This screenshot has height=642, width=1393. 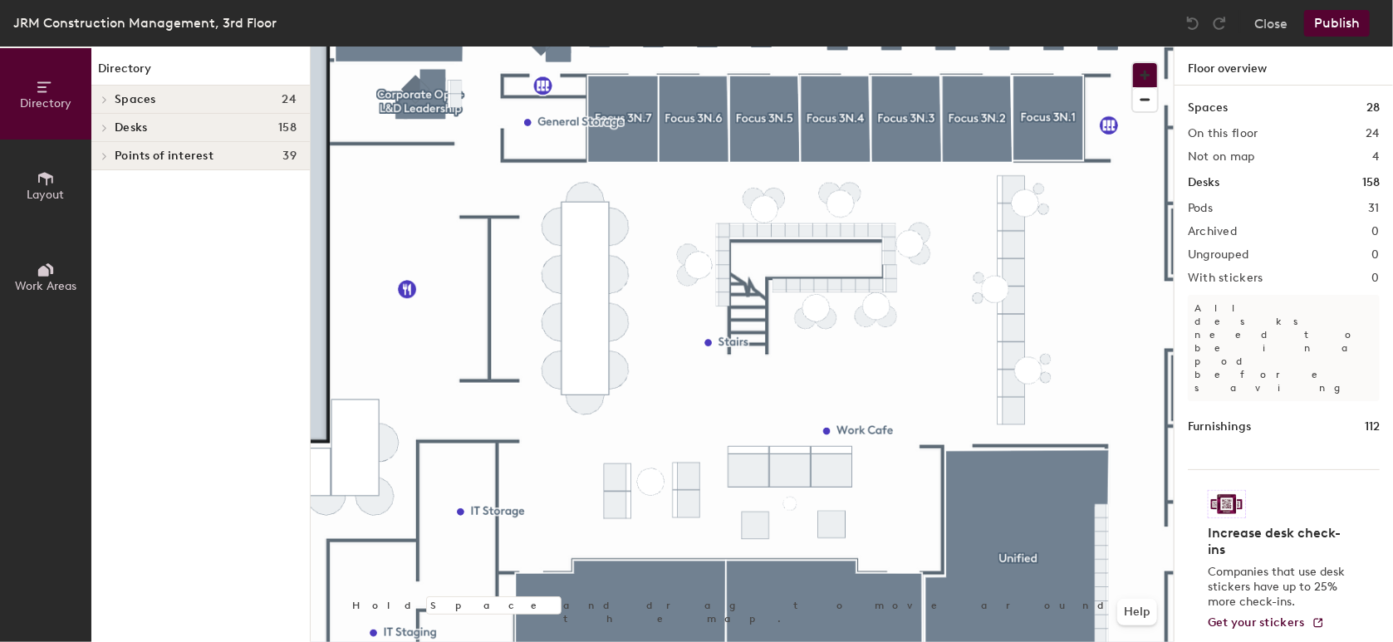 I want to click on h1: Directory, so click(x=200, y=72).